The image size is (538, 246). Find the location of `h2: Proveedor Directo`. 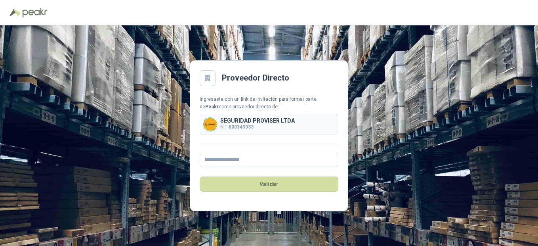

h2: Proveedor Directo is located at coordinates (255, 78).